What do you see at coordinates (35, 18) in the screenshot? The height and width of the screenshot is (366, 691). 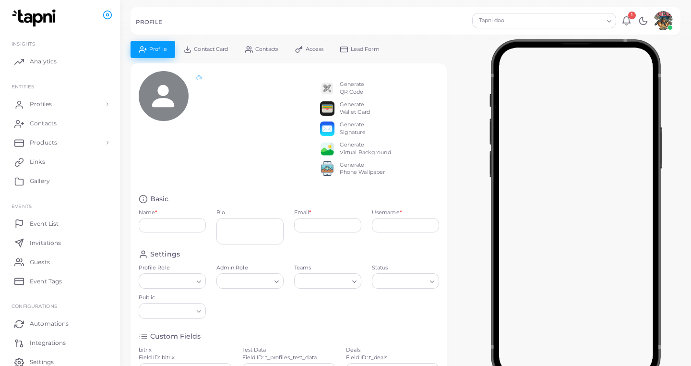 I see `a: logo` at bounding box center [35, 18].